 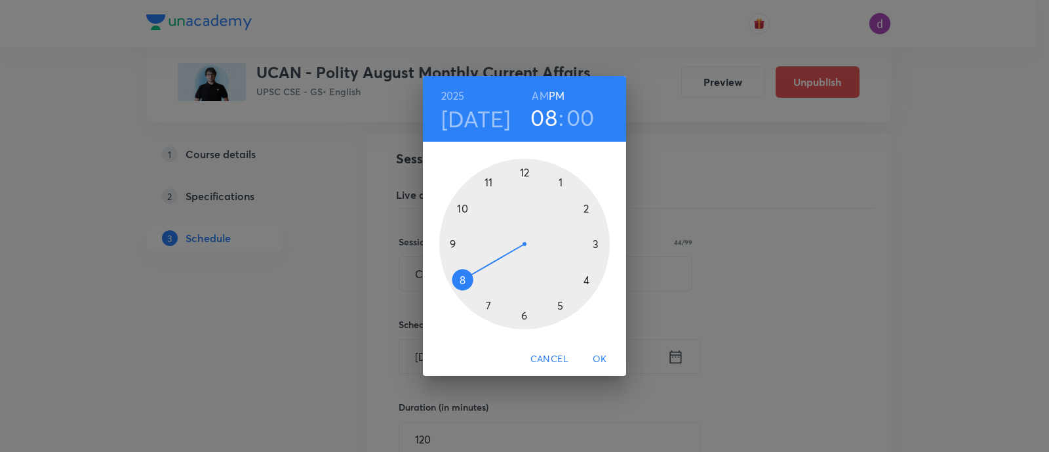 I want to click on button: Cancel, so click(x=549, y=359).